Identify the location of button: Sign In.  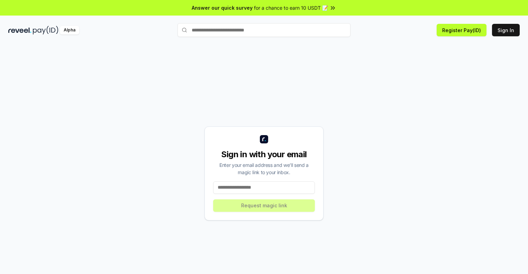
(506, 30).